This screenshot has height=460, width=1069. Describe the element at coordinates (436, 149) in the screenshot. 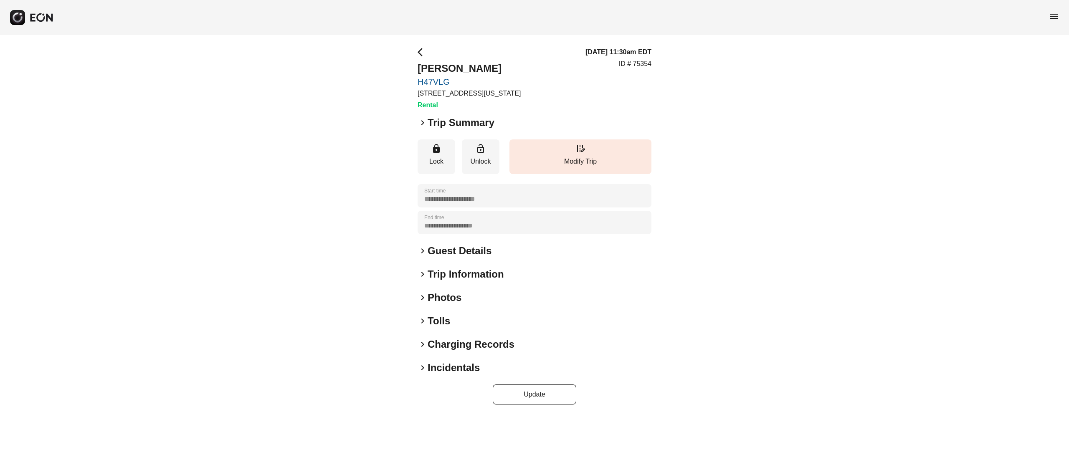

I see `span: lock` at that location.